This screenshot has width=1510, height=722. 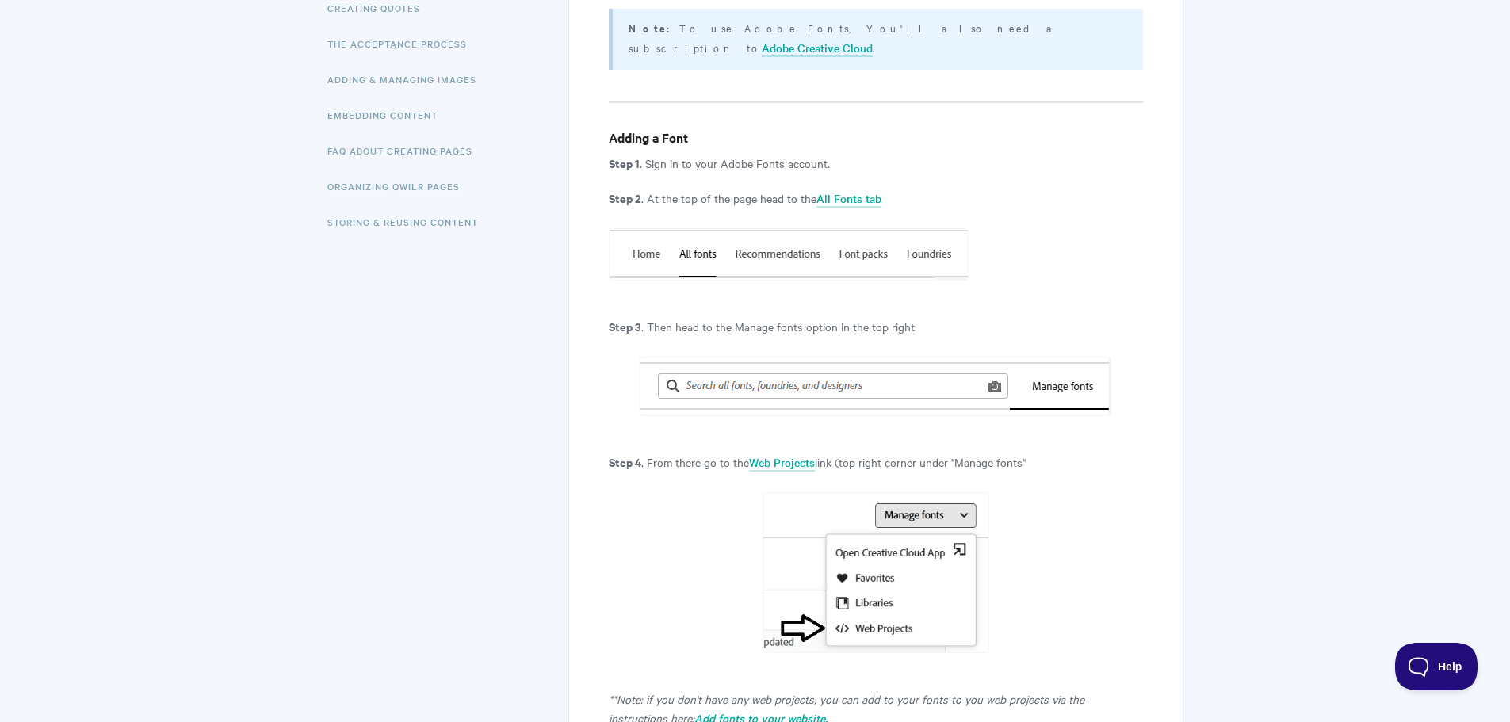 What do you see at coordinates (403, 44) in the screenshot?
I see `a: The Acceptance Process` at bounding box center [403, 44].